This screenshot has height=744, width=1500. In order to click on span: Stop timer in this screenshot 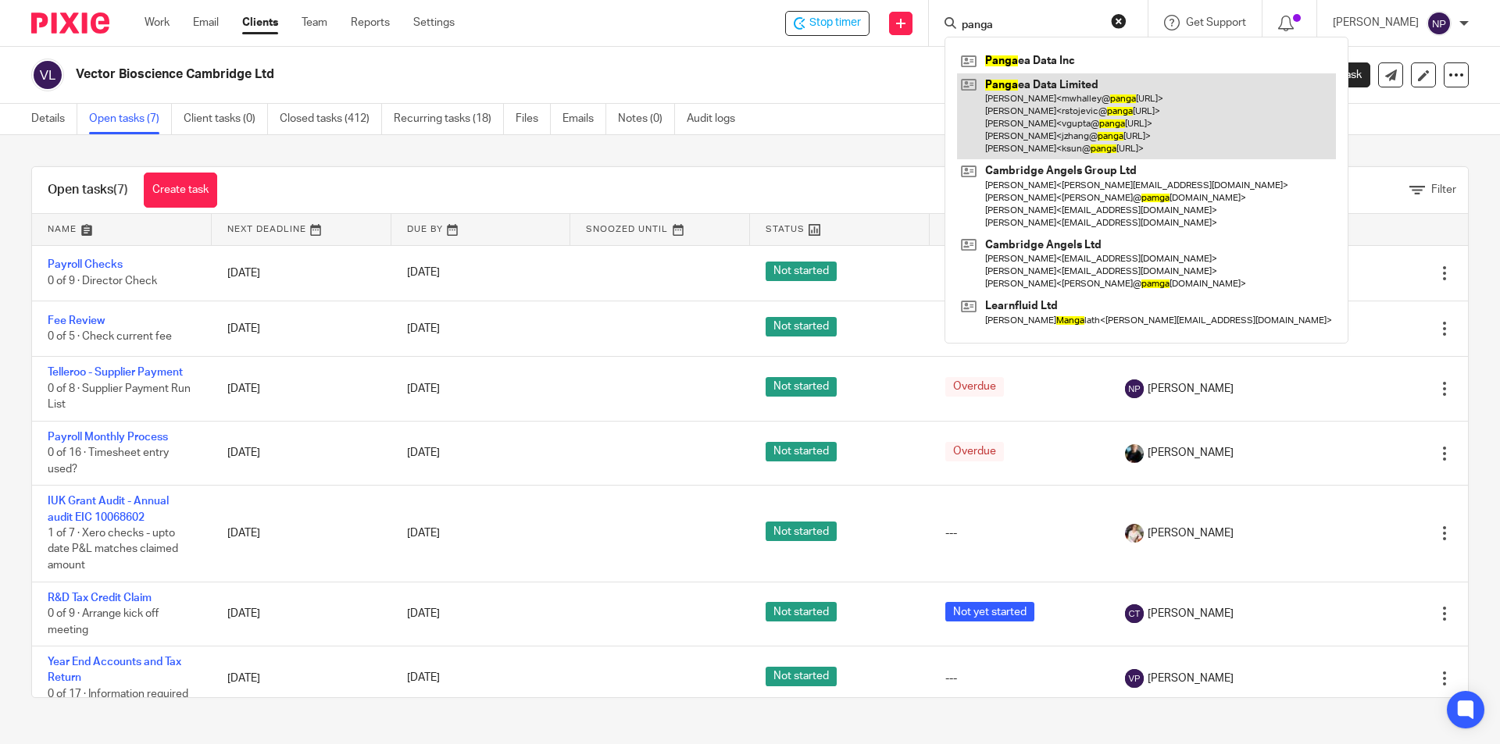, I will do `click(835, 23)`.